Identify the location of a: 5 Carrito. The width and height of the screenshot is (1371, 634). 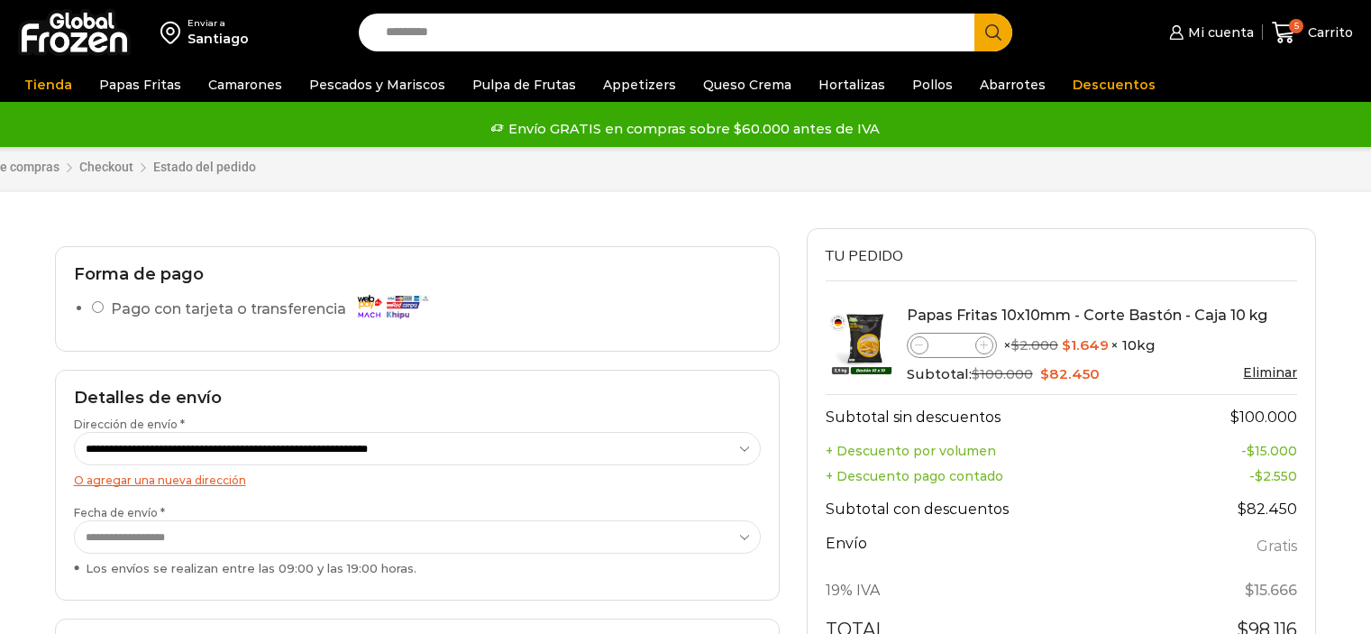
(1313, 32).